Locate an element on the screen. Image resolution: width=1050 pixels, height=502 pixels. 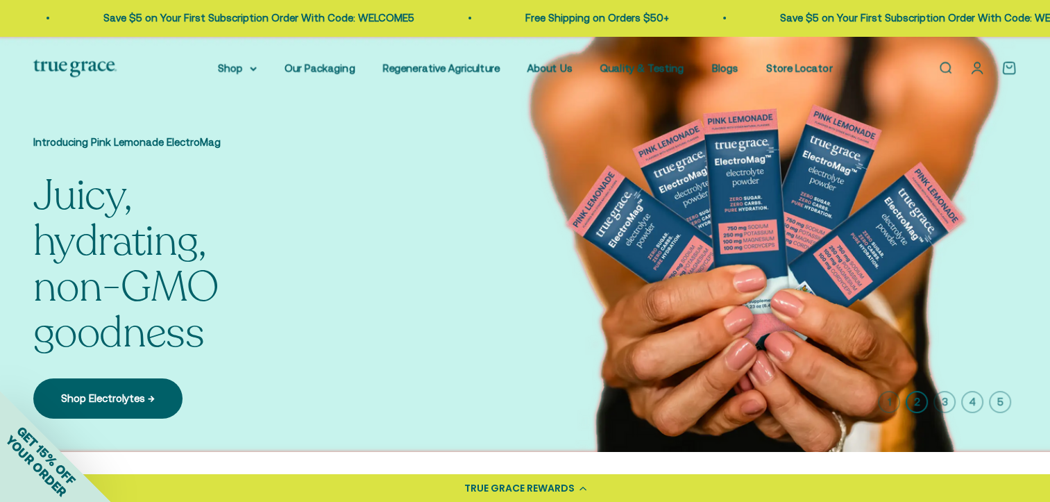
a: About Us is located at coordinates (549, 67).